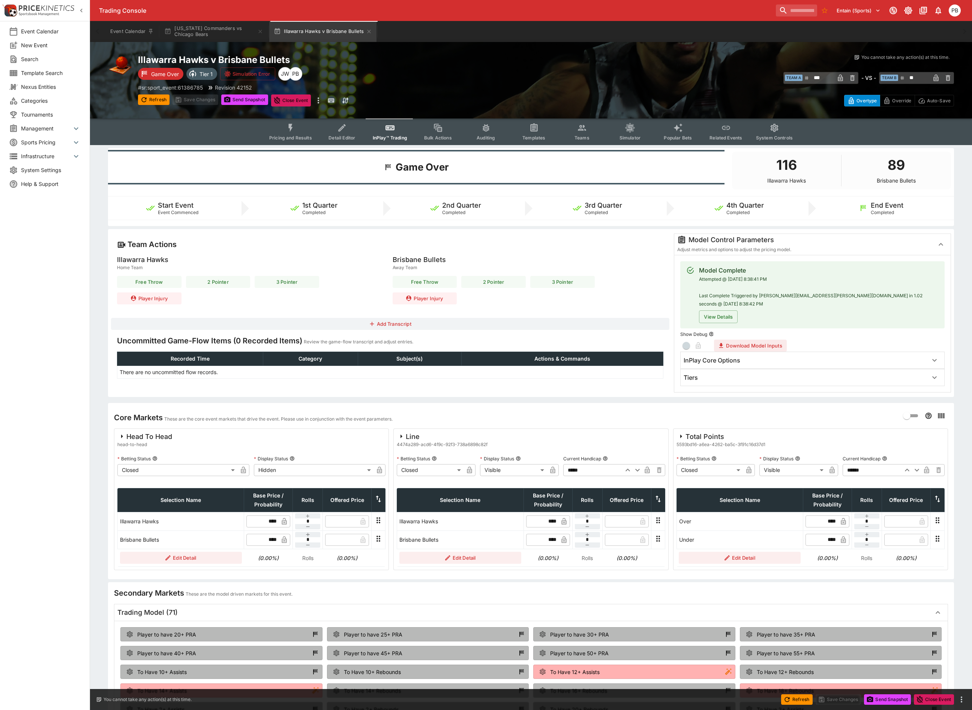 The height and width of the screenshot is (710, 972). What do you see at coordinates (359, 342) in the screenshot?
I see `p: Review the game-flow transcript and adjust entries.` at bounding box center [359, 342].